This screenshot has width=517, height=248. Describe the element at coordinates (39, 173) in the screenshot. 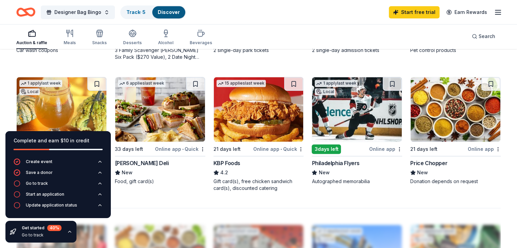

I see `div: Save a donor` at that location.